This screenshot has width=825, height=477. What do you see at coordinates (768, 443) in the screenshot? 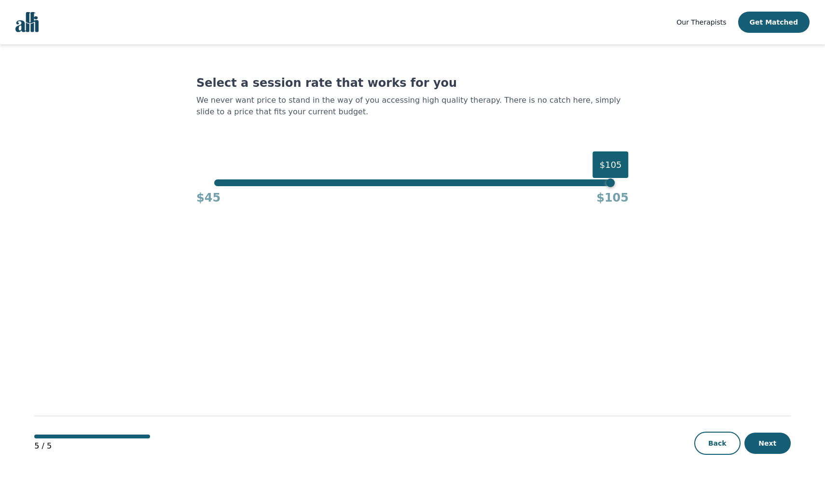
I see `button: Next` at bounding box center [768, 443].